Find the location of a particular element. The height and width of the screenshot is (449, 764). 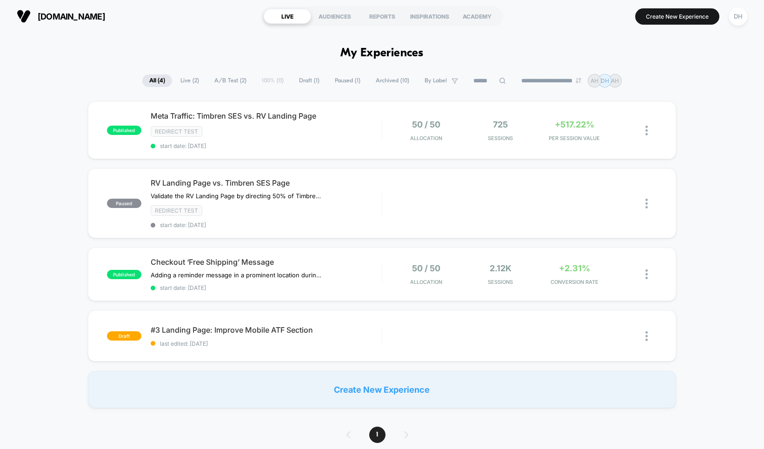

div: LIVE is located at coordinates (287, 16).